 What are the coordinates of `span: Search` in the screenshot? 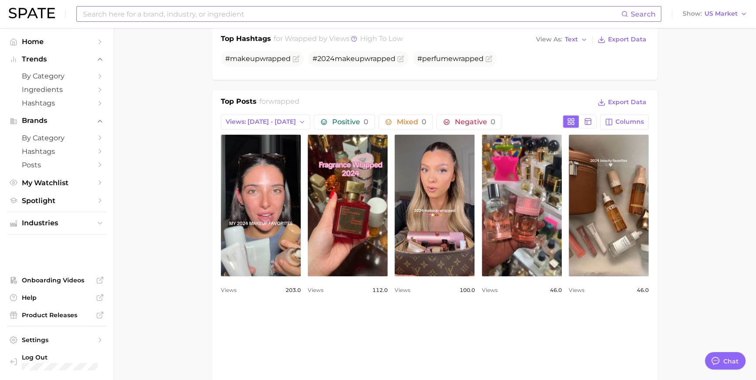 It's located at (643, 14).